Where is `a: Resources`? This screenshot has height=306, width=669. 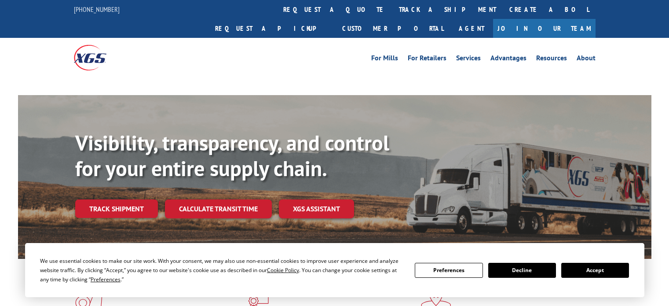 a: Resources is located at coordinates (552, 59).